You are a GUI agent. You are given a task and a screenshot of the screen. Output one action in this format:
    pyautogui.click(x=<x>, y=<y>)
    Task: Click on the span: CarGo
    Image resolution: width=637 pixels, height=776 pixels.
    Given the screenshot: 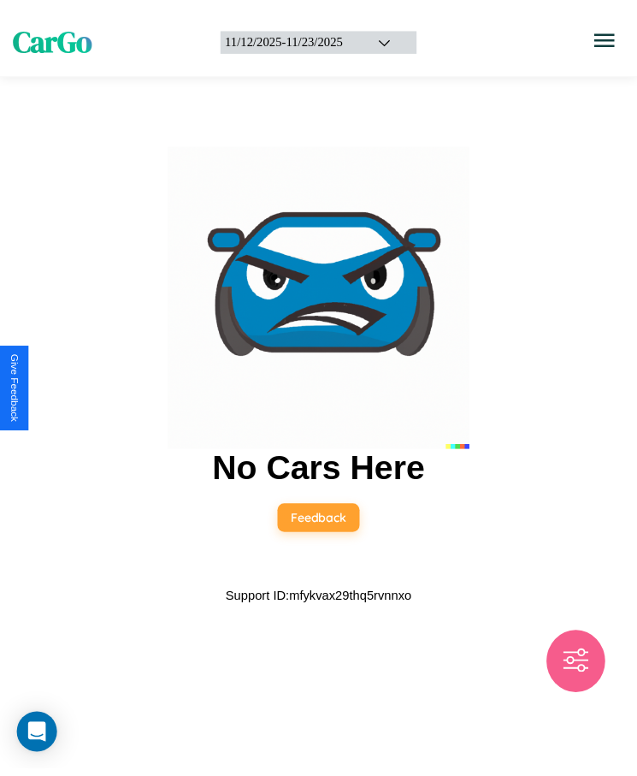 What is the action you would take?
    pyautogui.click(x=53, y=35)
    